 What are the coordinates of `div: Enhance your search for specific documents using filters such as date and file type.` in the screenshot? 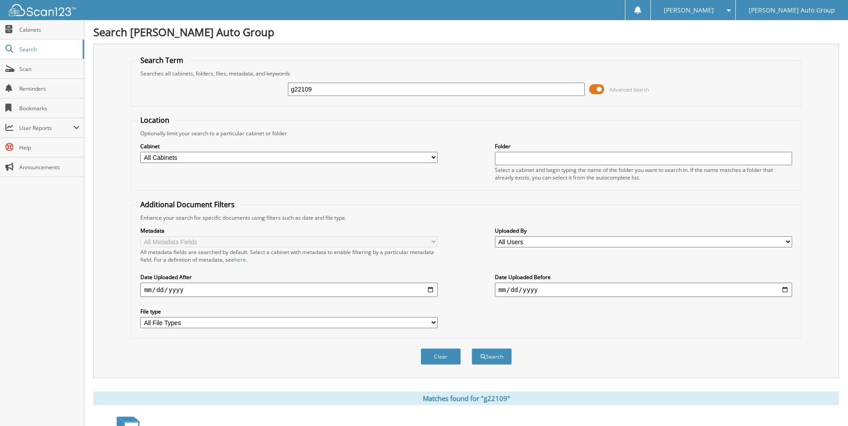 It's located at (466, 218).